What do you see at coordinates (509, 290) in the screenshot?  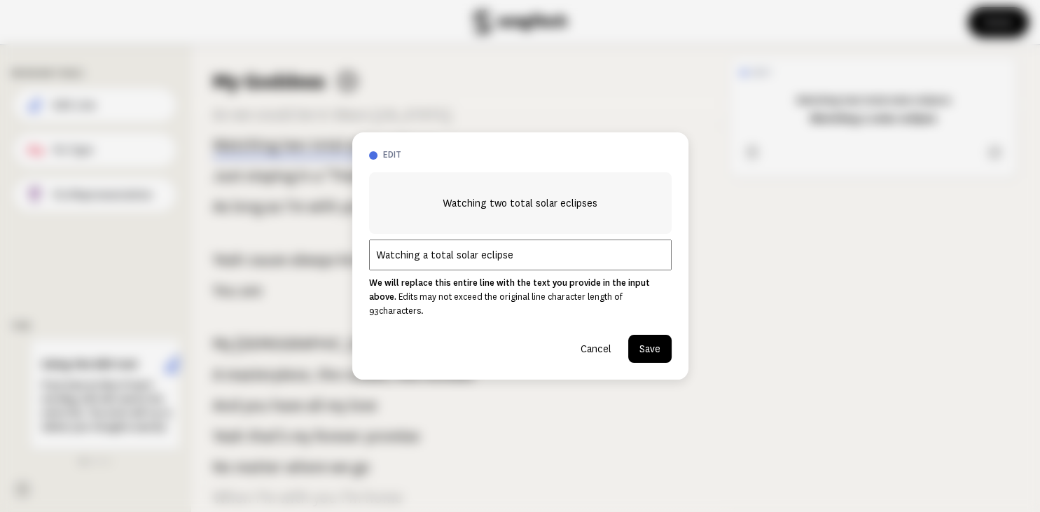 I see `strong: We will replace this entire line with the text you provide in the input above.` at bounding box center [509, 290].